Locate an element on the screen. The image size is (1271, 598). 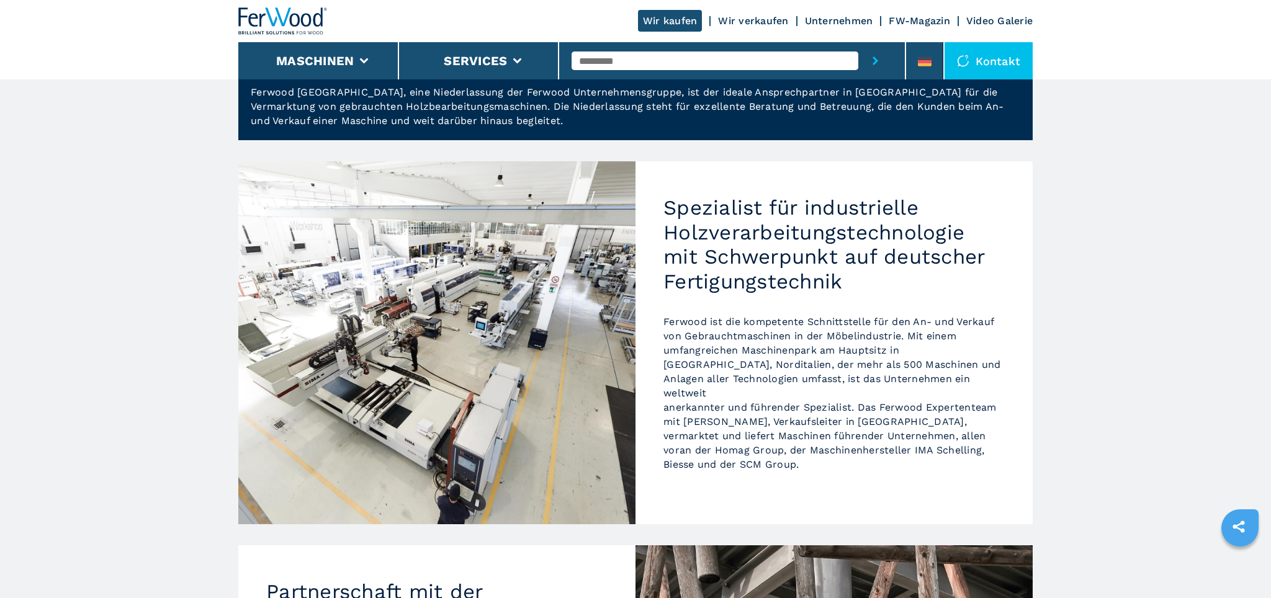
button: submit-button is located at coordinates (875, 61).